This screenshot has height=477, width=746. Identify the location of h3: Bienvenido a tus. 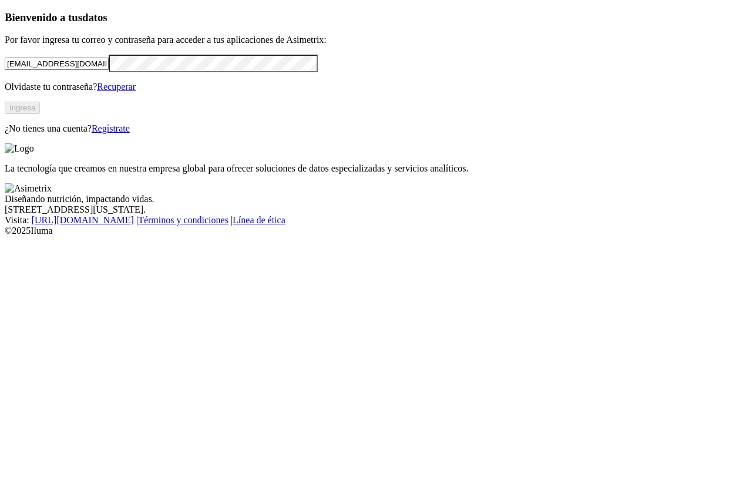
(373, 18).